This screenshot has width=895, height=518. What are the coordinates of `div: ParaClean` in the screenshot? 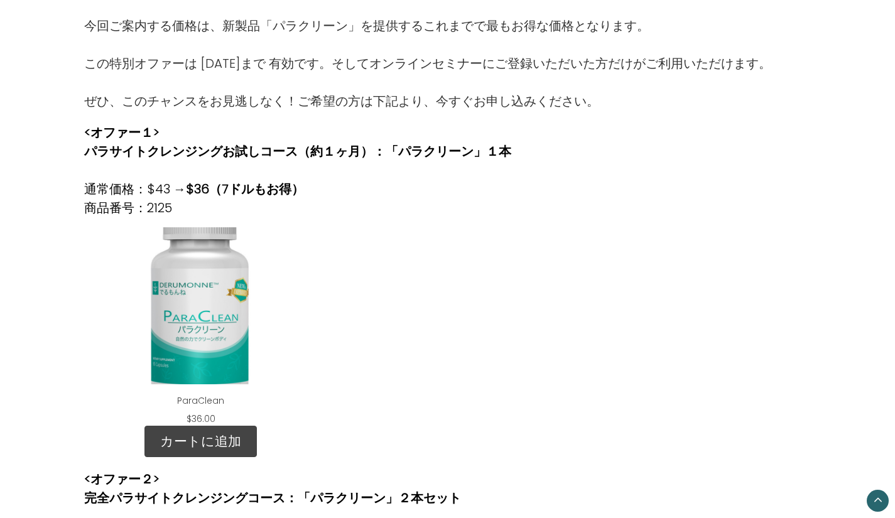 It's located at (201, 322).